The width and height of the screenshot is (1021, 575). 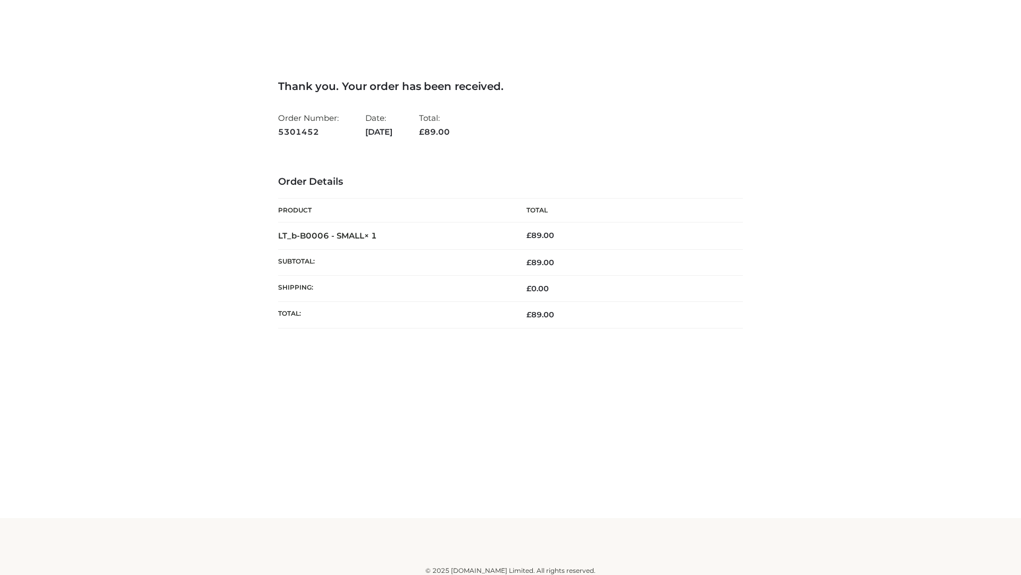 I want to click on th: Subtotal:, so click(x=394, y=262).